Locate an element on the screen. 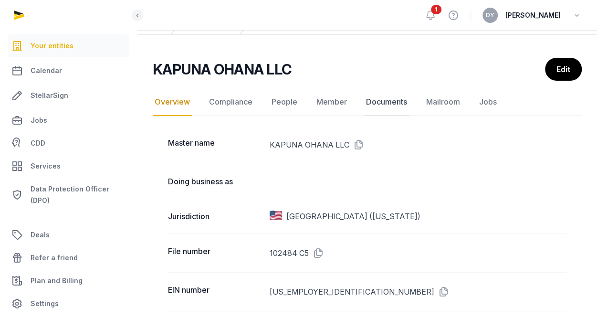  dd: KAPUNA OHANA LLC is located at coordinates (418, 145).